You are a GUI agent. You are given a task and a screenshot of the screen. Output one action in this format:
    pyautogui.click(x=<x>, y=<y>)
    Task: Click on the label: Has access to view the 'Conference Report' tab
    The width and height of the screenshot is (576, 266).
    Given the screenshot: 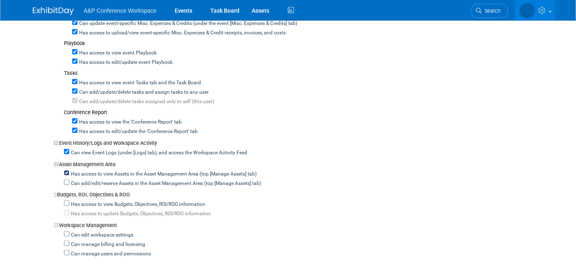 What is the action you would take?
    pyautogui.click(x=129, y=122)
    